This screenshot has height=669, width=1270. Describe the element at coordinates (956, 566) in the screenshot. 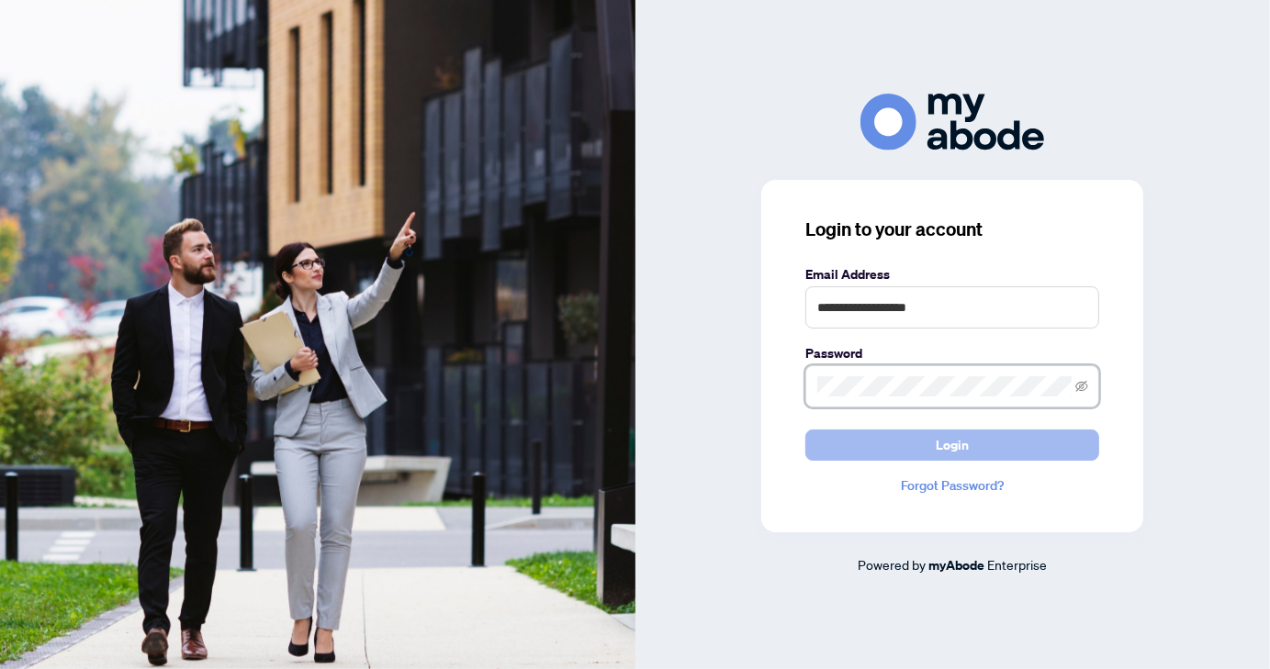

I see `a: myAbode` at that location.